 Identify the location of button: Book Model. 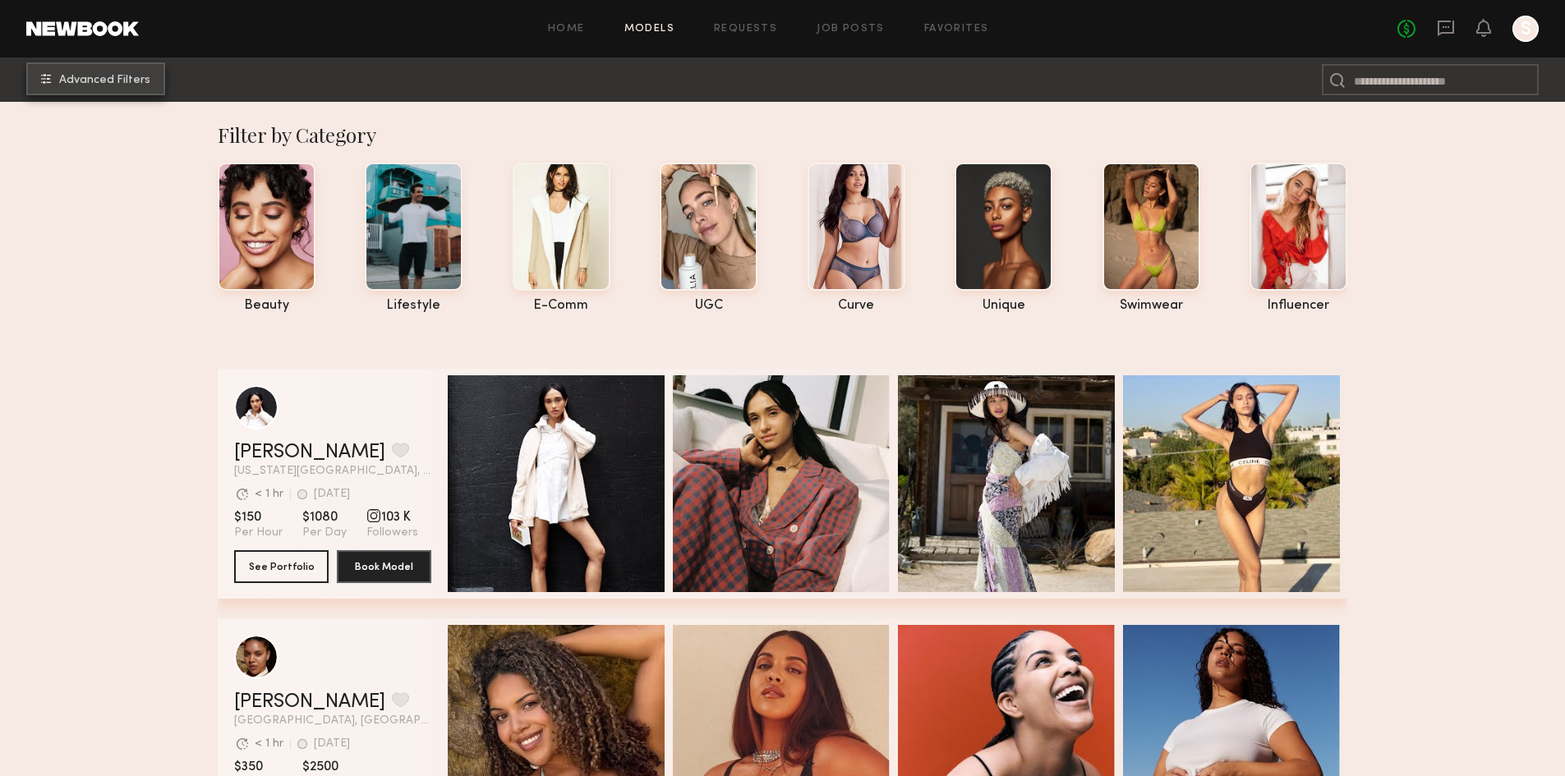
(384, 567).